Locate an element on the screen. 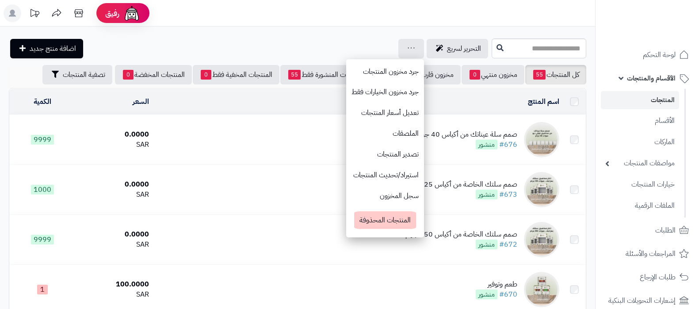  span: 1 is located at coordinates (42, 290).